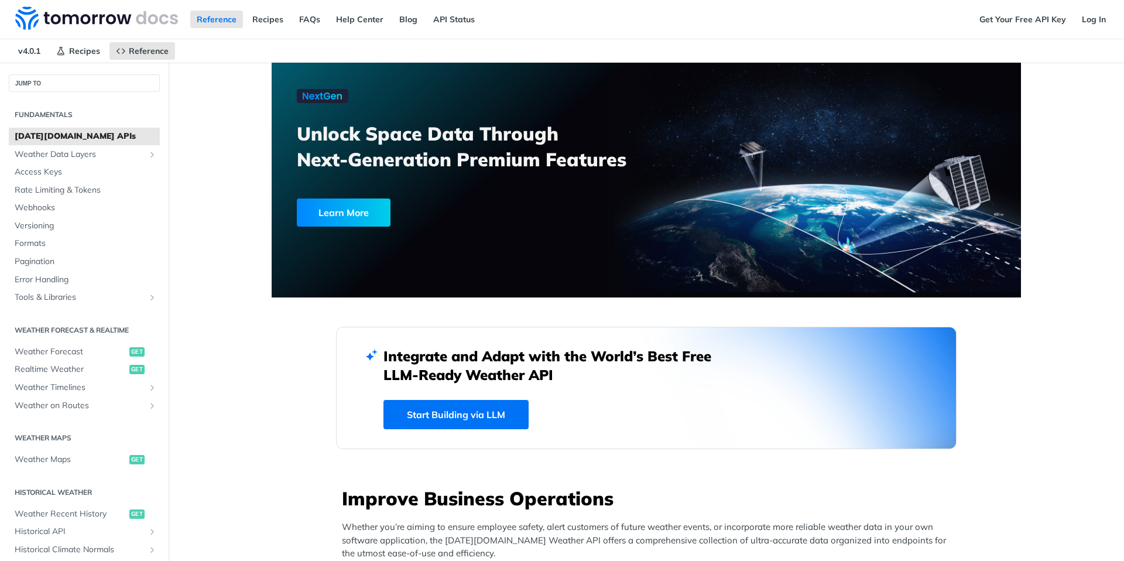  Describe the element at coordinates (84, 406) in the screenshot. I see `a: Weather on RoutesShow subpages for Weather on Routes` at that location.